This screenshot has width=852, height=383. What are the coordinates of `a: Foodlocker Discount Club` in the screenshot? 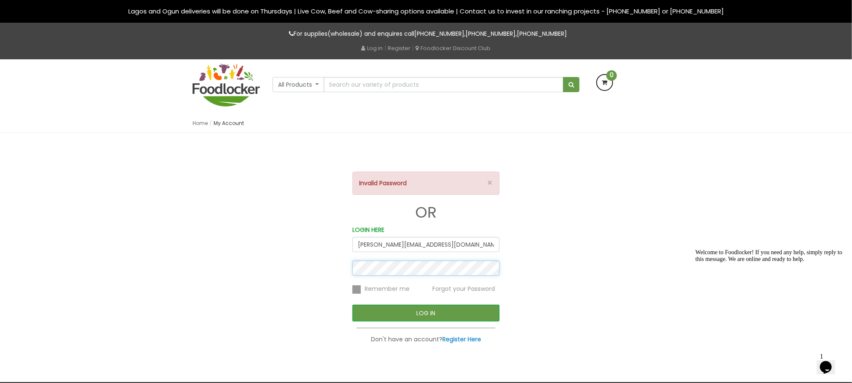 It's located at (454, 48).